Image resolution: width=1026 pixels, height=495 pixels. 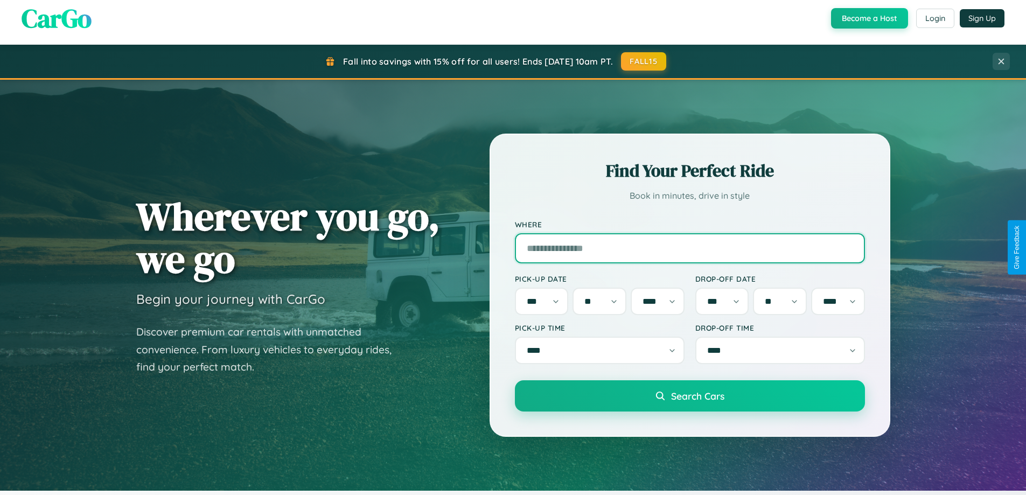 I want to click on label: Drop-off Date, so click(x=780, y=279).